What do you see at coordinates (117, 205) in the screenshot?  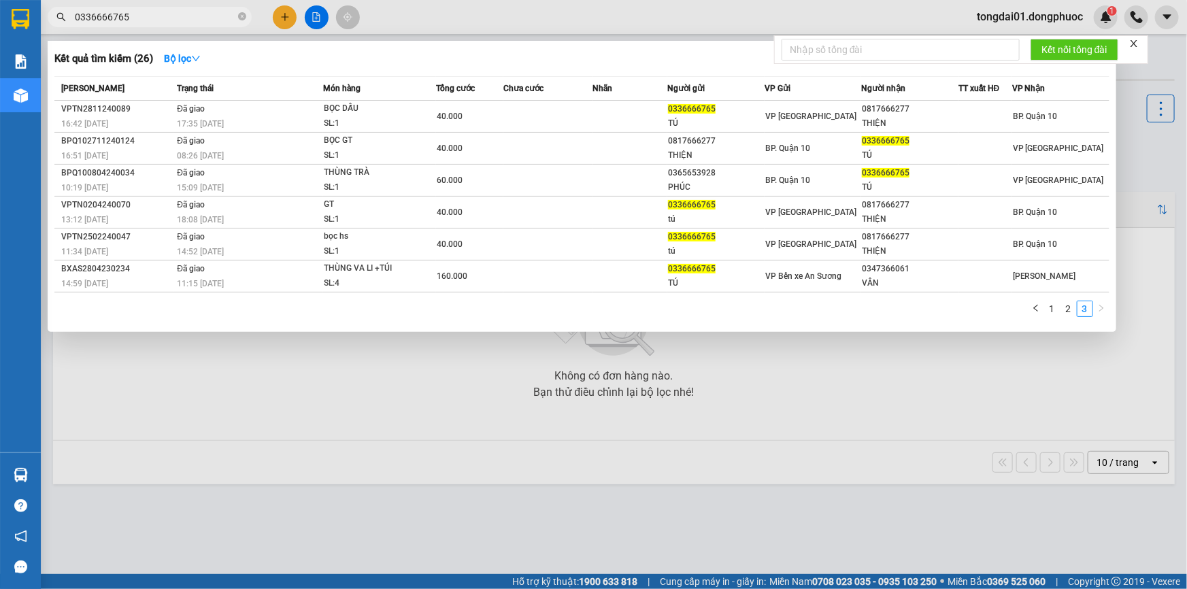 I see `div: VPTN0204240070` at bounding box center [117, 205].